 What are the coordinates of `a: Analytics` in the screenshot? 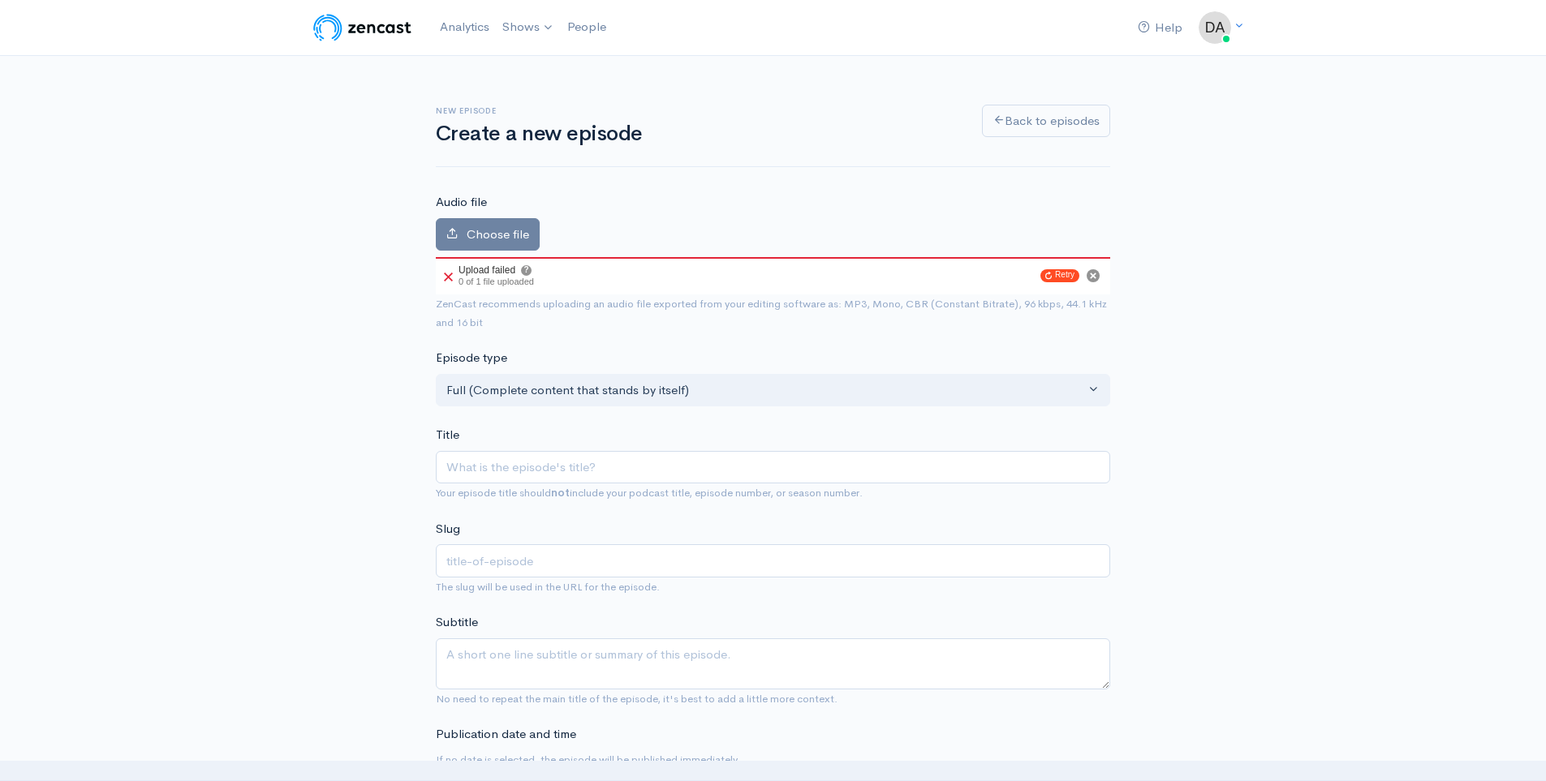 It's located at (464, 27).